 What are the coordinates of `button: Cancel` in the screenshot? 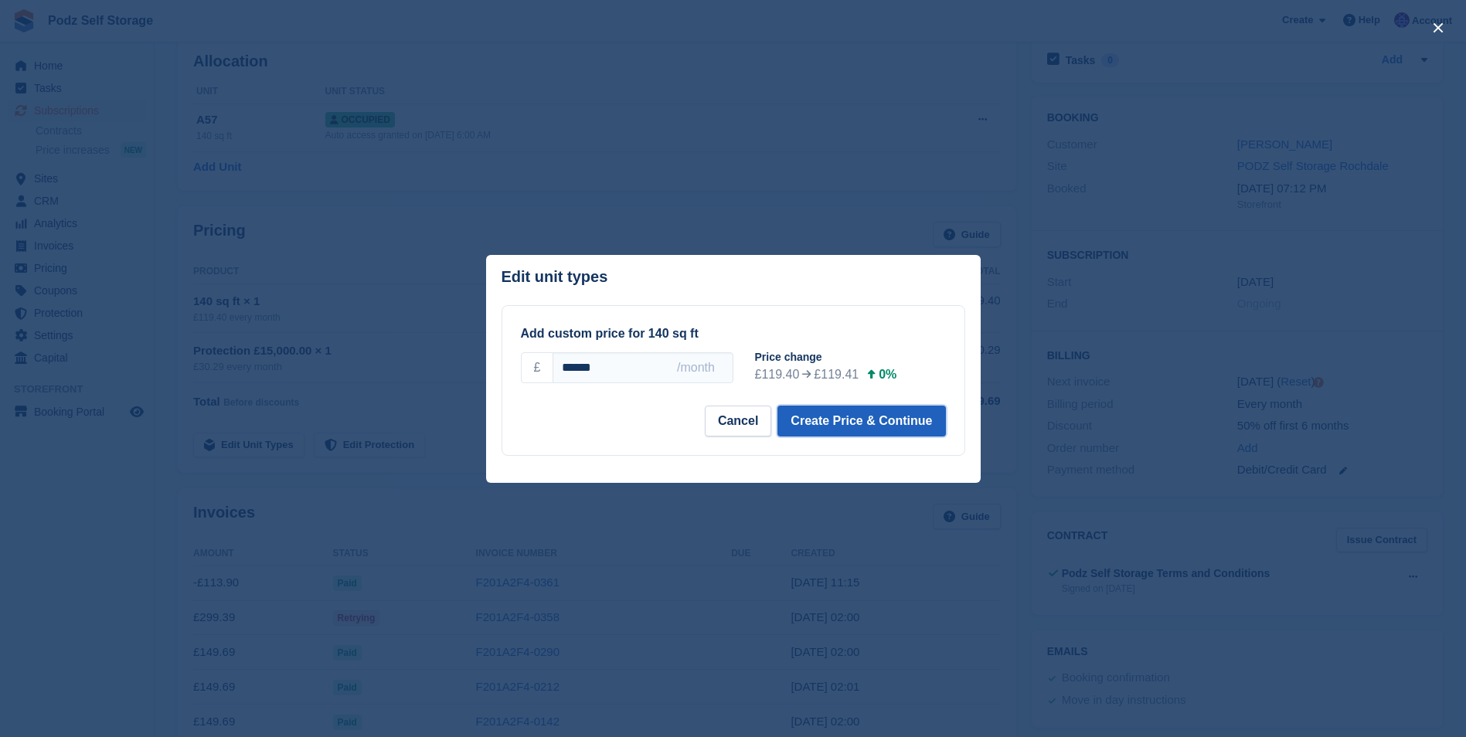 It's located at (738, 421).